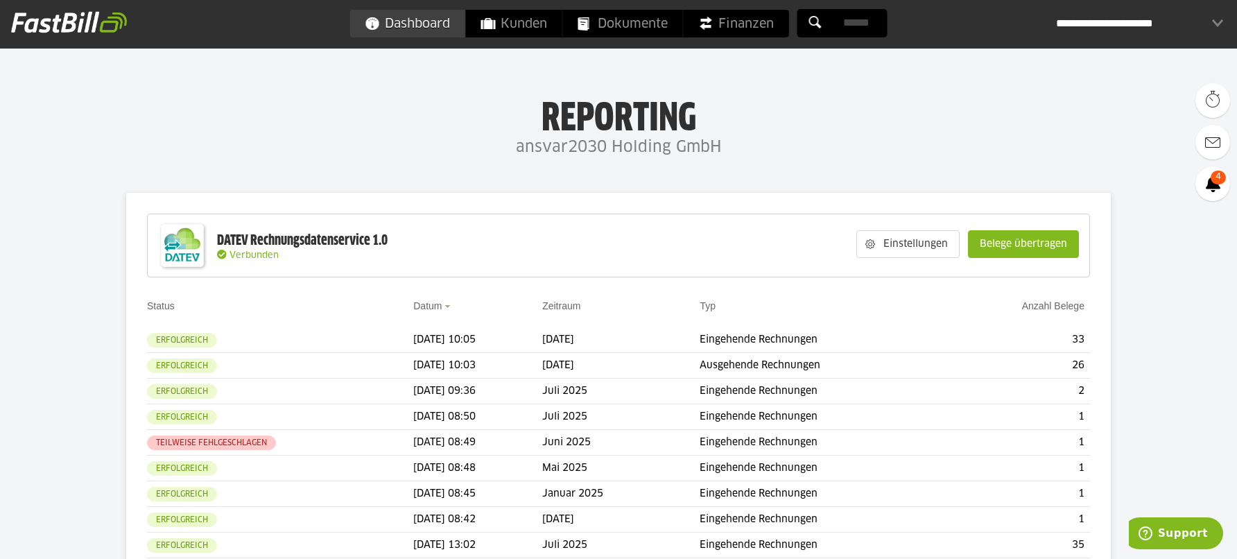 This screenshot has height=559, width=1237. I want to click on a: 4, so click(1213, 184).